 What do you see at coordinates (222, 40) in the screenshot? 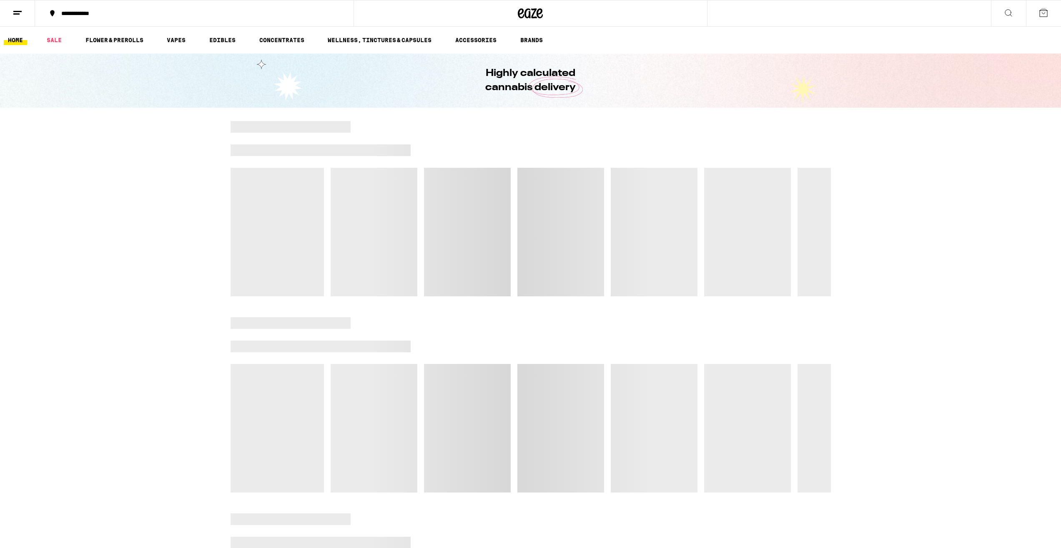
I see `a: EDIBLES` at bounding box center [222, 40].